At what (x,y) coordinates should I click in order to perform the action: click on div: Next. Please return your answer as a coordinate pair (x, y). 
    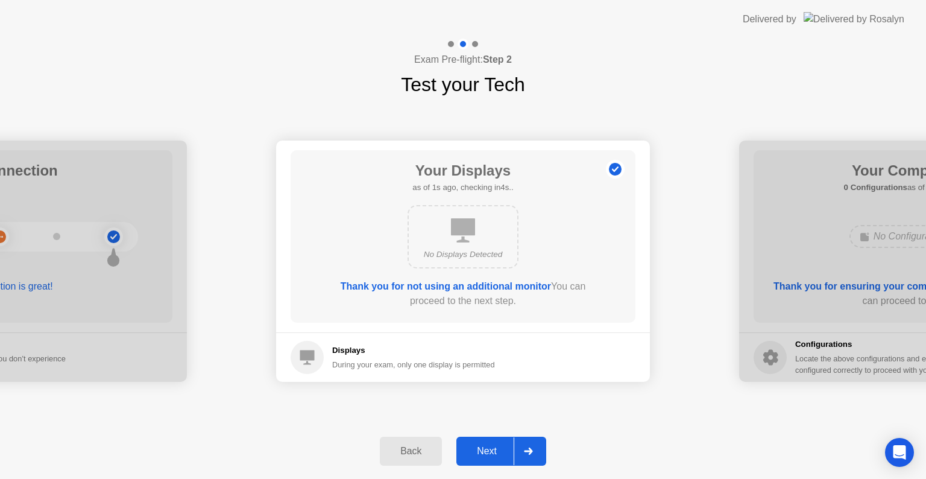
    Looking at the image, I should click on (487, 451).